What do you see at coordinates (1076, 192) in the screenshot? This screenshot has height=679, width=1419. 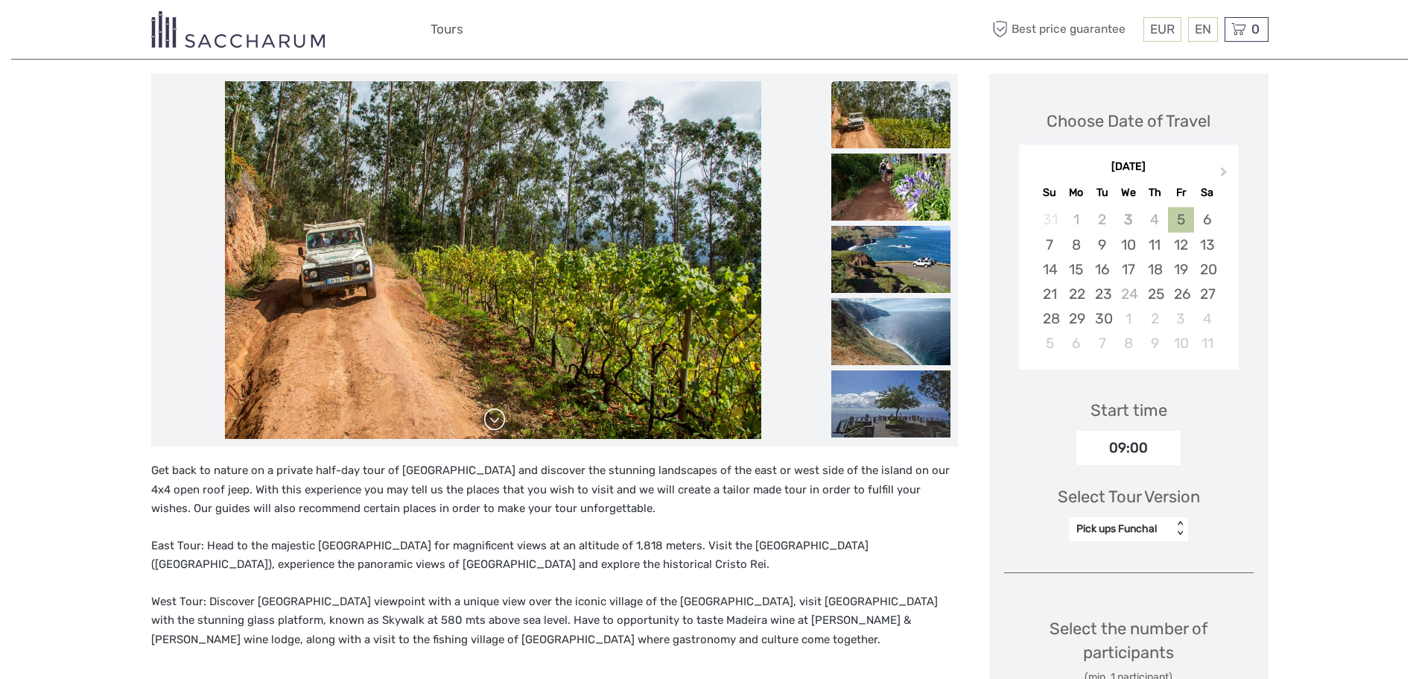 I see `div: Mo` at bounding box center [1076, 192].